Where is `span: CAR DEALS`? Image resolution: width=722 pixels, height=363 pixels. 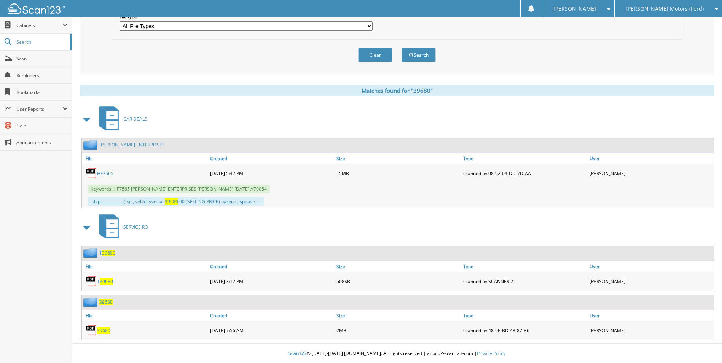
span: CAR DEALS is located at coordinates (135, 119).